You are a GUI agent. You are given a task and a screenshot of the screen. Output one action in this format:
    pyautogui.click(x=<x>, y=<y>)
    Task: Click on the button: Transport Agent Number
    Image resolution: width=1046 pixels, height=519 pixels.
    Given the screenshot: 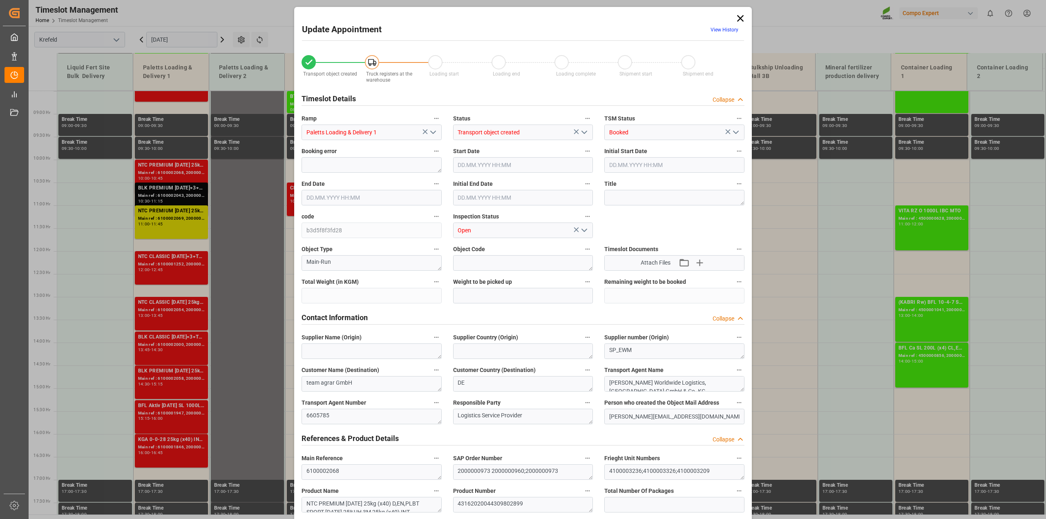 What is the action you would take?
    pyautogui.click(x=436, y=403)
    